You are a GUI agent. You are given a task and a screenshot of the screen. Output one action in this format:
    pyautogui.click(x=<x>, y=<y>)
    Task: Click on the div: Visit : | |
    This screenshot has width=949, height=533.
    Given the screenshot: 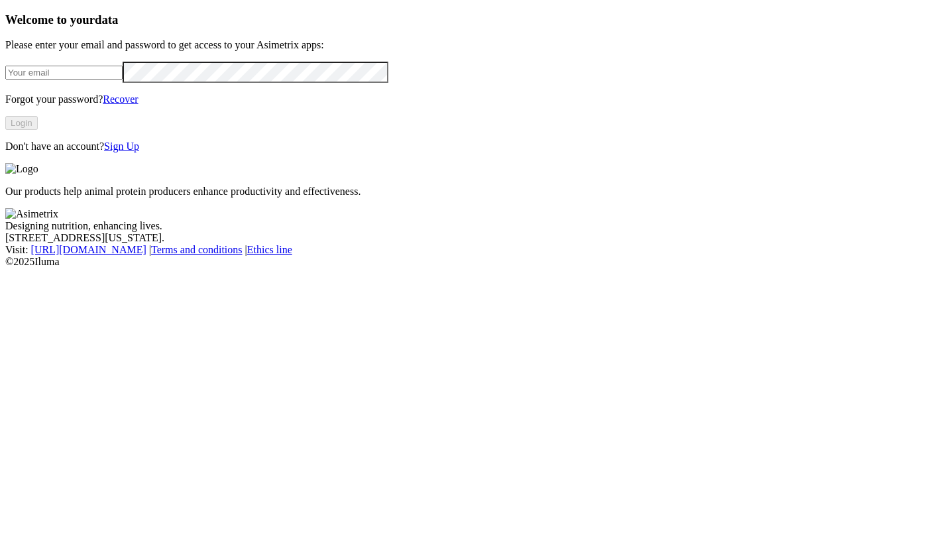 What is the action you would take?
    pyautogui.click(x=474, y=250)
    